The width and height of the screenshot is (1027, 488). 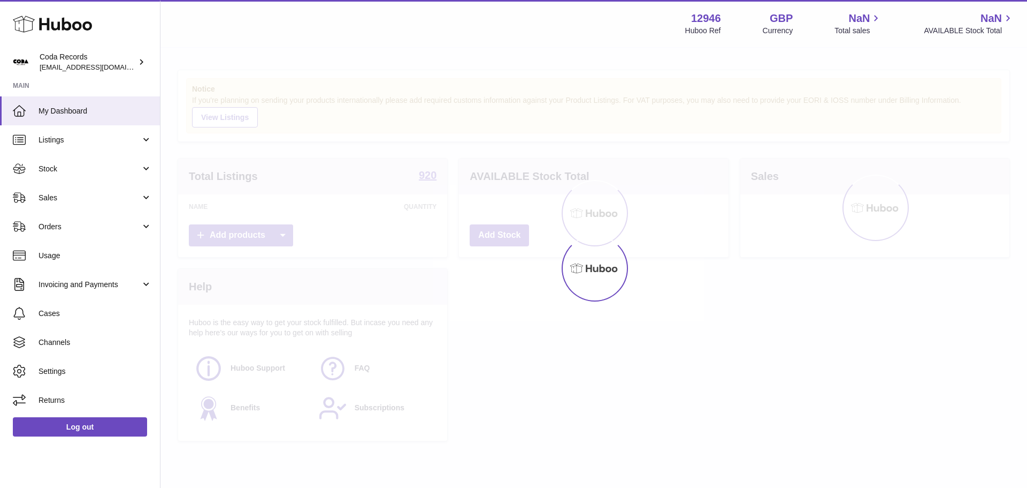 What do you see at coordinates (706, 18) in the screenshot?
I see `strong: 12946` at bounding box center [706, 18].